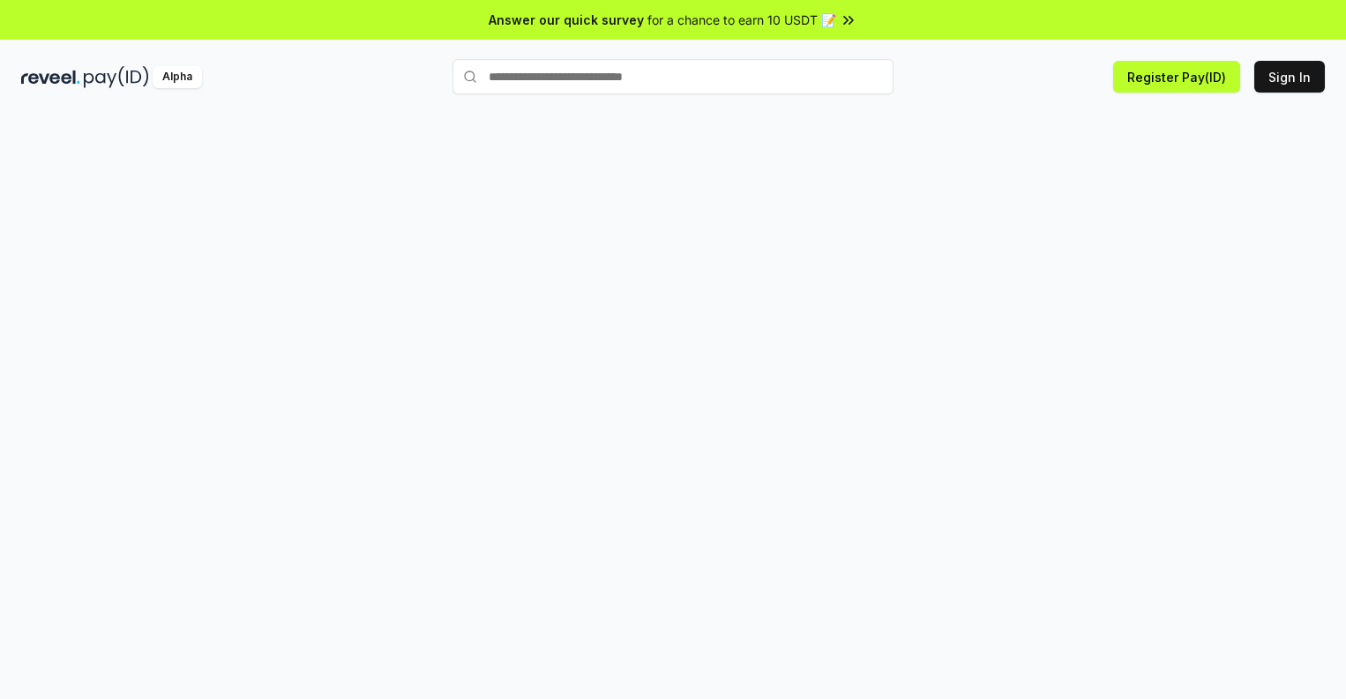 This screenshot has width=1346, height=699. I want to click on button: Register Pay(ID), so click(1176, 77).